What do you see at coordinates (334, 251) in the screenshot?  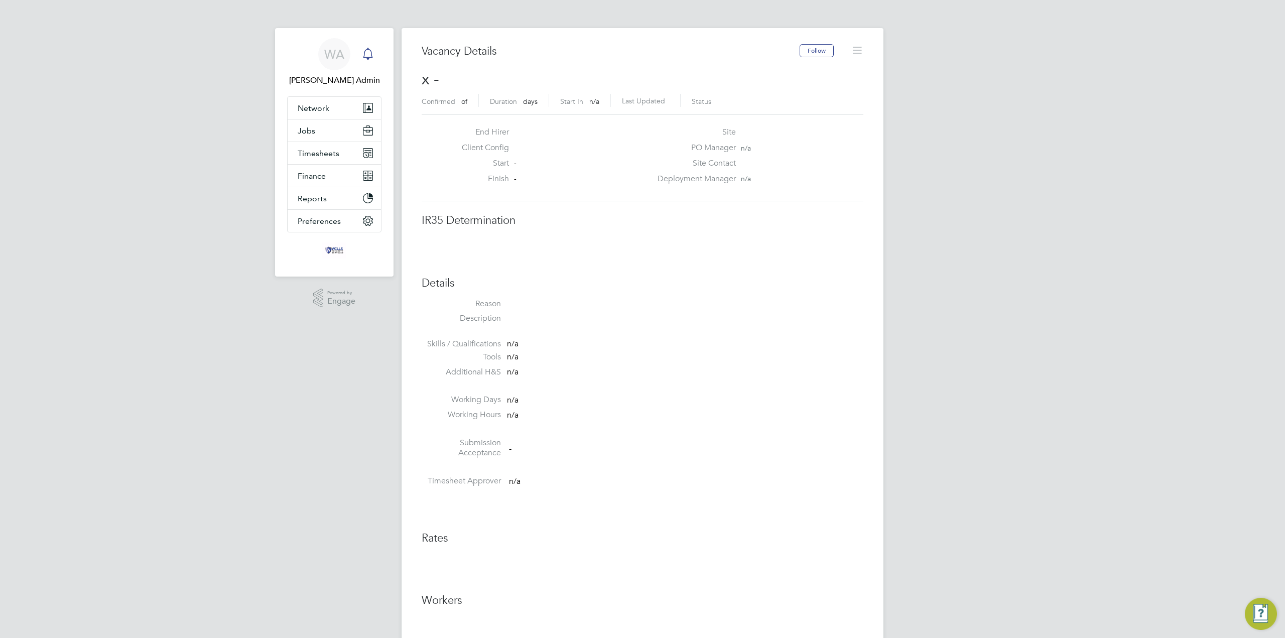 I see `img: wills-security-logo-retina.png` at bounding box center [334, 251].